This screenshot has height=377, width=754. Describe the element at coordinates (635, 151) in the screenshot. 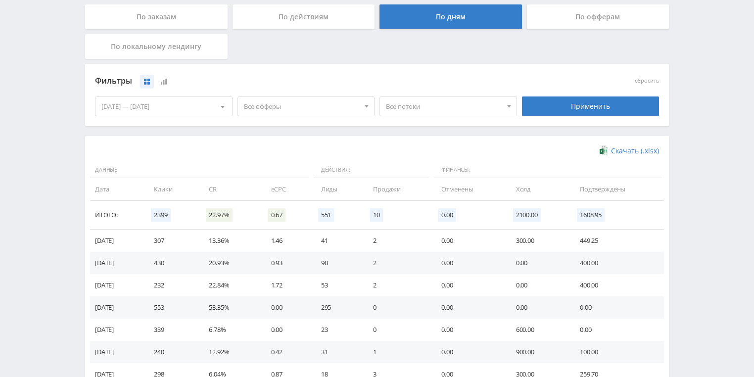

I see `span: Скачать (.xlsx)` at that location.